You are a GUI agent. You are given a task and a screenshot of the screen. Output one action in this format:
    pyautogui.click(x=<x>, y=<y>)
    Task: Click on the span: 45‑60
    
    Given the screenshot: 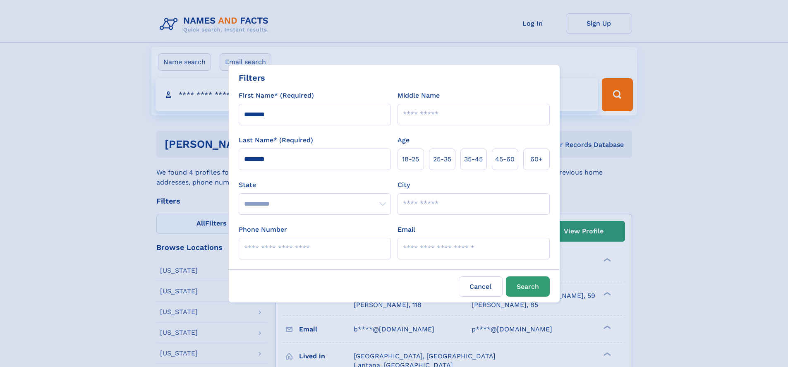 What is the action you would take?
    pyautogui.click(x=505, y=159)
    